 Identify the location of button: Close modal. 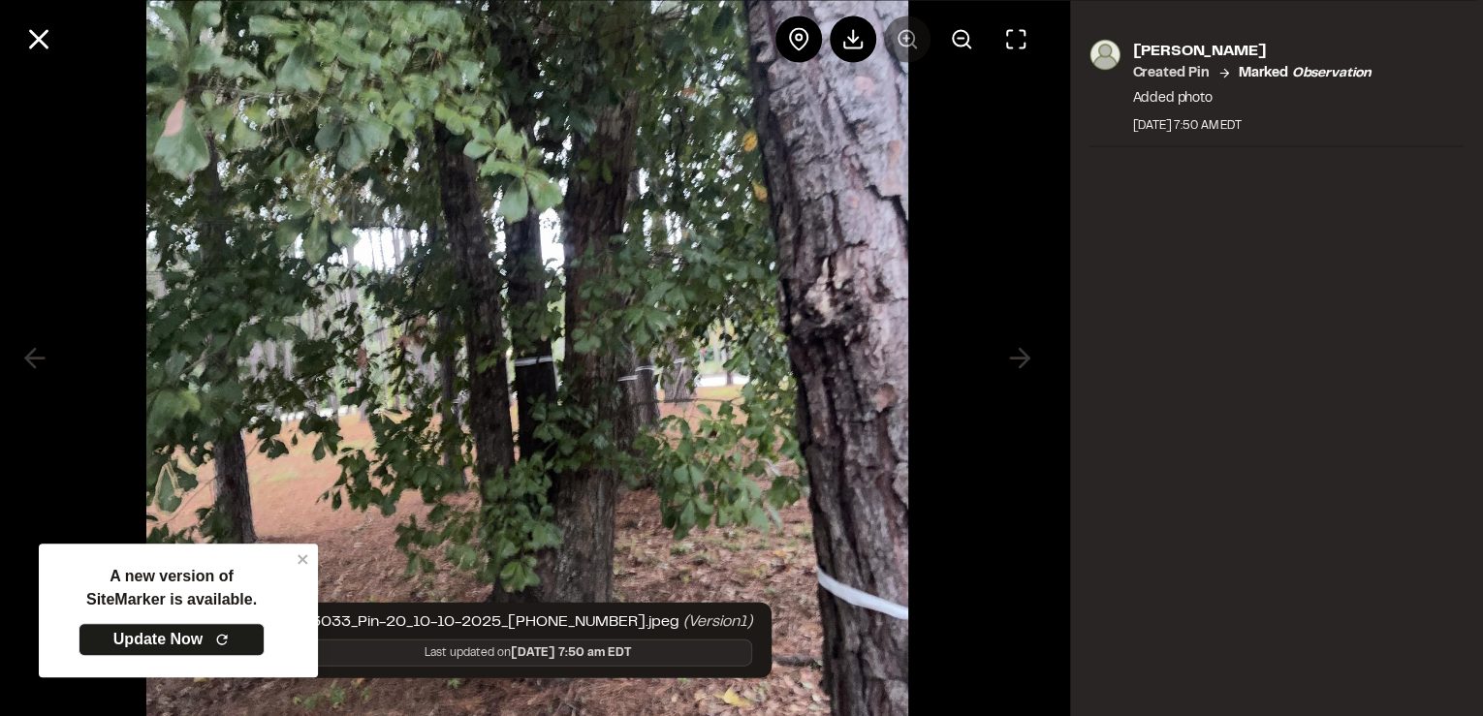
(39, 39).